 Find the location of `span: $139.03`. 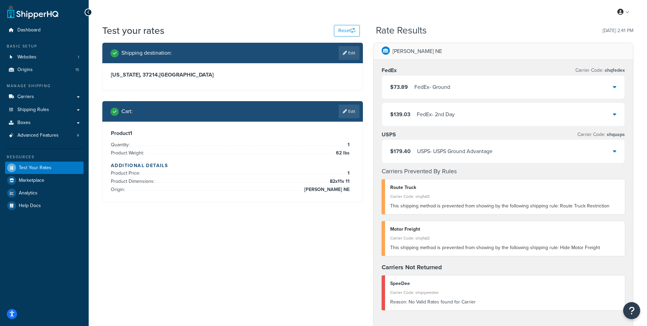

span: $139.03 is located at coordinates (400, 114).